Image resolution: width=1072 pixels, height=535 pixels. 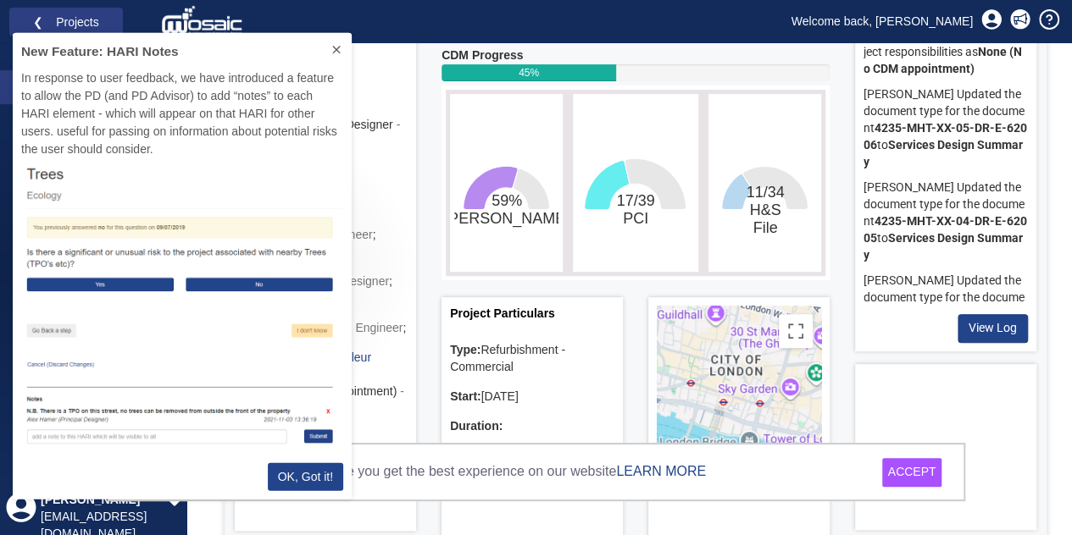 I want to click on b: 4235-MHT-XX-05-DR-E-62006, so click(x=945, y=136).